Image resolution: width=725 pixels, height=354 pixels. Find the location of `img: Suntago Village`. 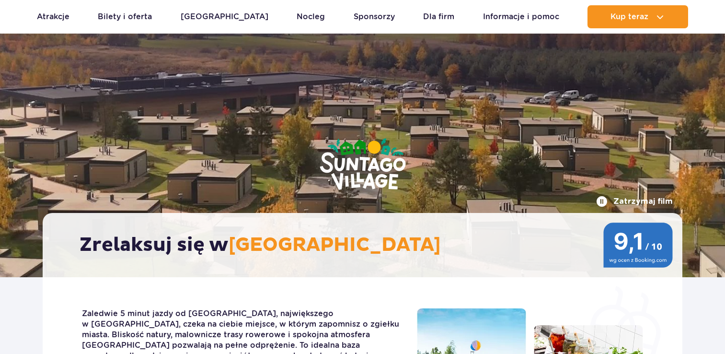

img: Suntago Village is located at coordinates (363, 165).